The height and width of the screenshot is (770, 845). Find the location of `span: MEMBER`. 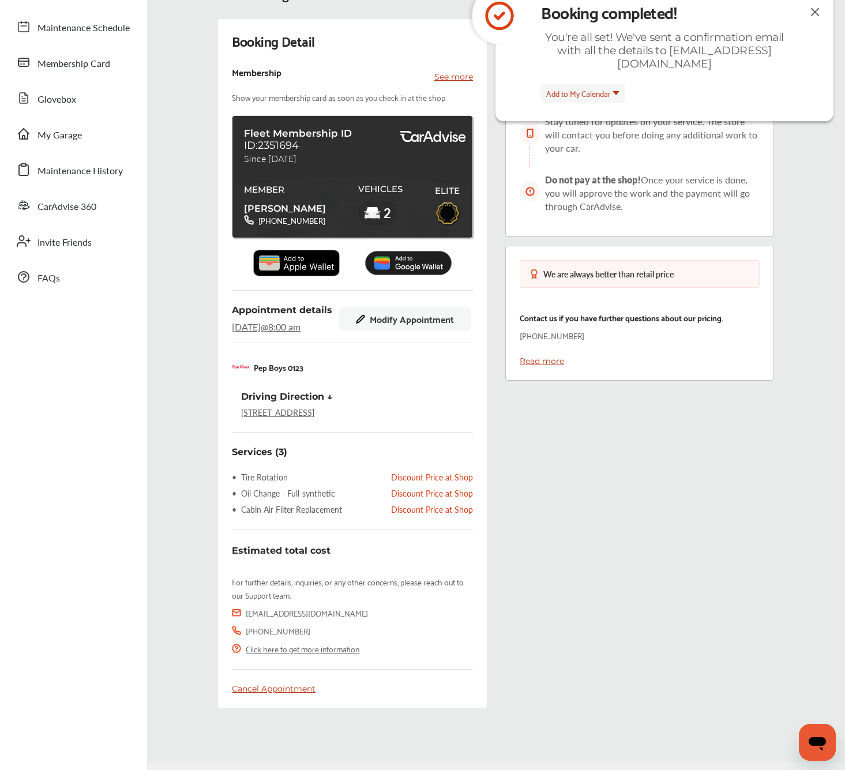

span: MEMBER is located at coordinates (285, 190).